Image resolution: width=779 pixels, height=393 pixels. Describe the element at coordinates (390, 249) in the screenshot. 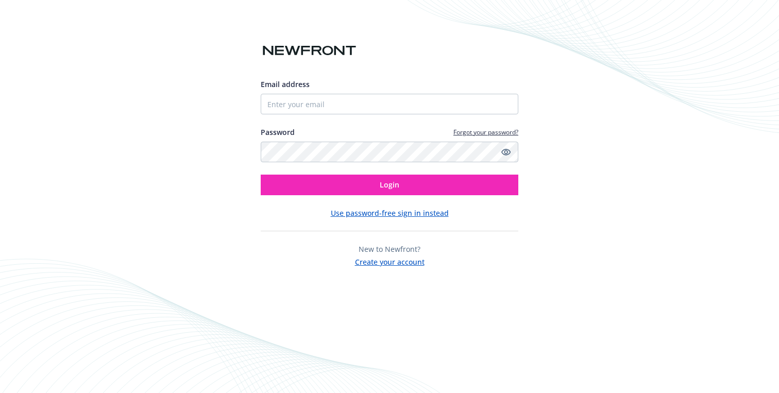

I see `span: New to Newfront?` at that location.